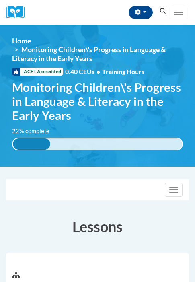  I want to click on span: 0.40 CEUs, so click(84, 72).